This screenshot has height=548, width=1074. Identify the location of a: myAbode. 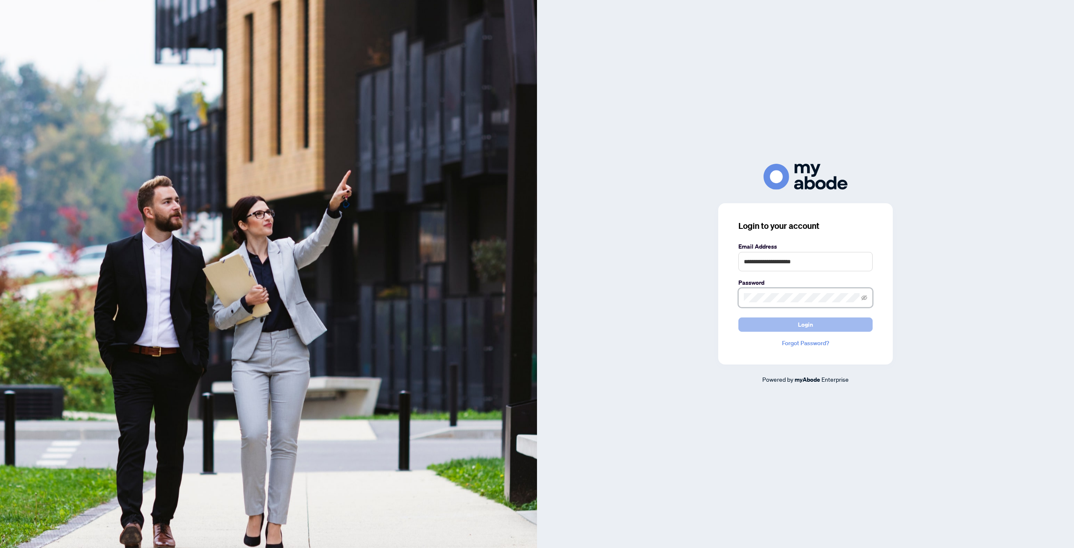
(807, 379).